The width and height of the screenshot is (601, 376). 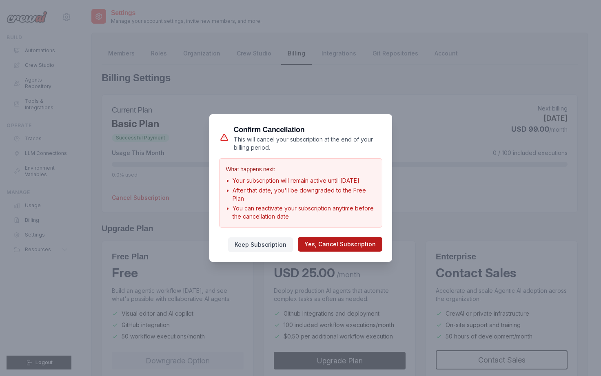 What do you see at coordinates (308, 130) in the screenshot?
I see `h3: Confirm Cancellation` at bounding box center [308, 130].